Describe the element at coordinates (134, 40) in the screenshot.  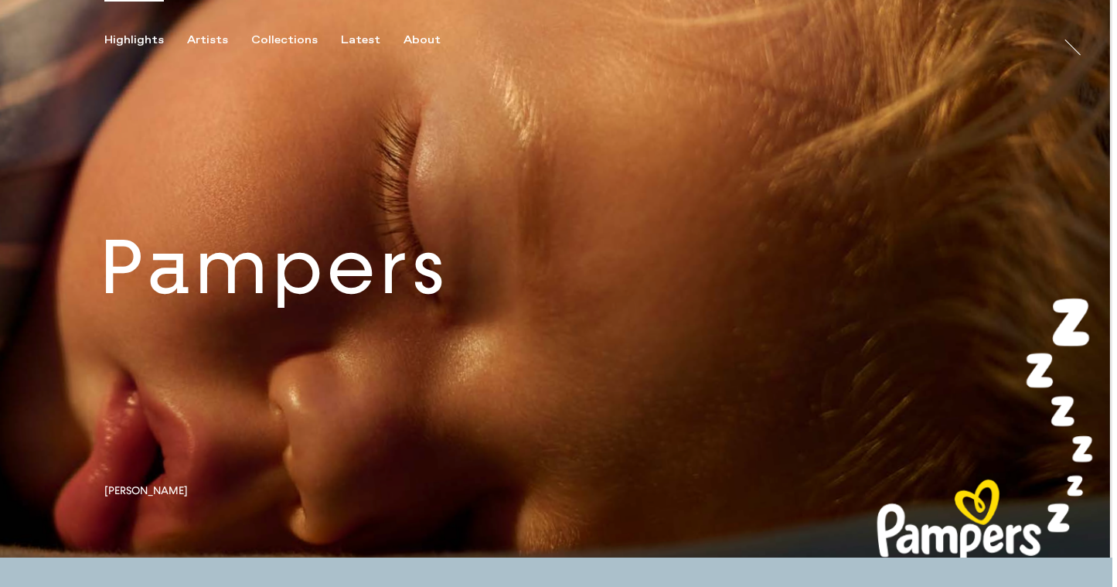
I see `div: Highlights` at that location.